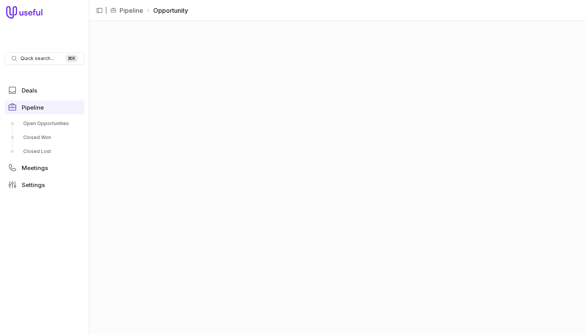 The height and width of the screenshot is (335, 585). I want to click on a: Settings, so click(45, 185).